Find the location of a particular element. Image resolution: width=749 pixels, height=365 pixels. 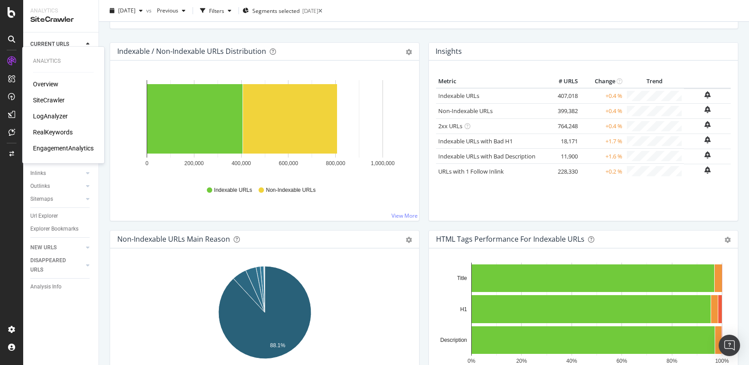

span: Previous is located at coordinates (166, 10).